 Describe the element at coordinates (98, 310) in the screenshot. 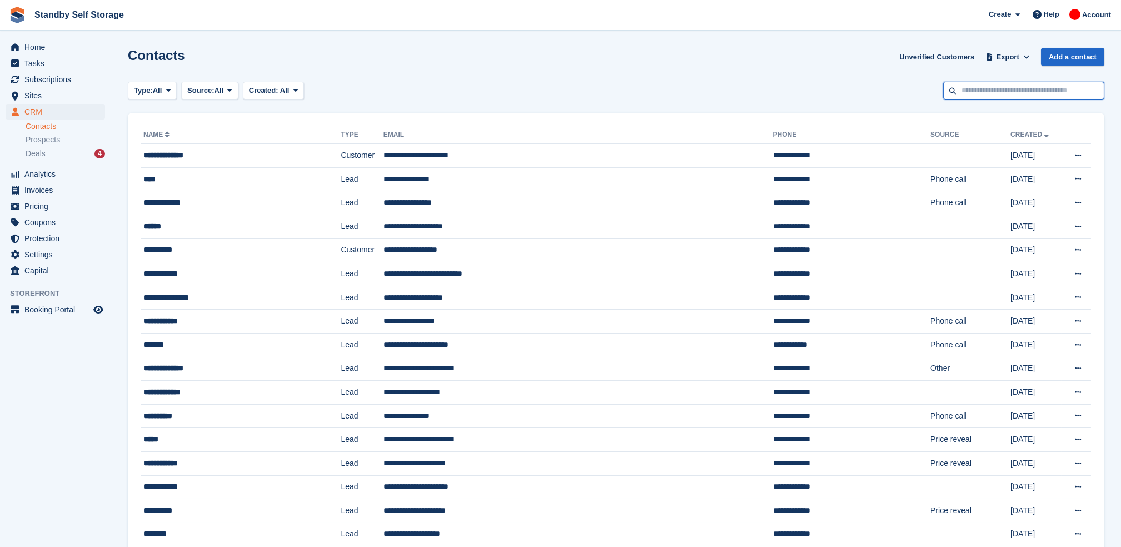

I see `a: Preview store` at that location.